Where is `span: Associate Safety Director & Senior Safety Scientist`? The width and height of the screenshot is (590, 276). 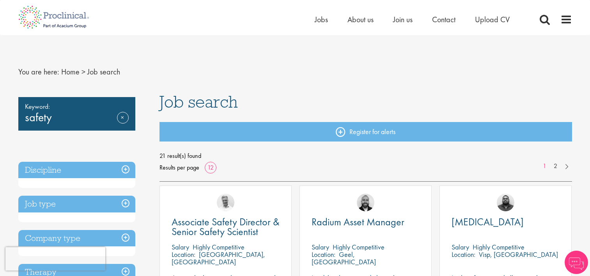 span: Associate Safety Director & Senior Safety Scientist is located at coordinates (226, 227).